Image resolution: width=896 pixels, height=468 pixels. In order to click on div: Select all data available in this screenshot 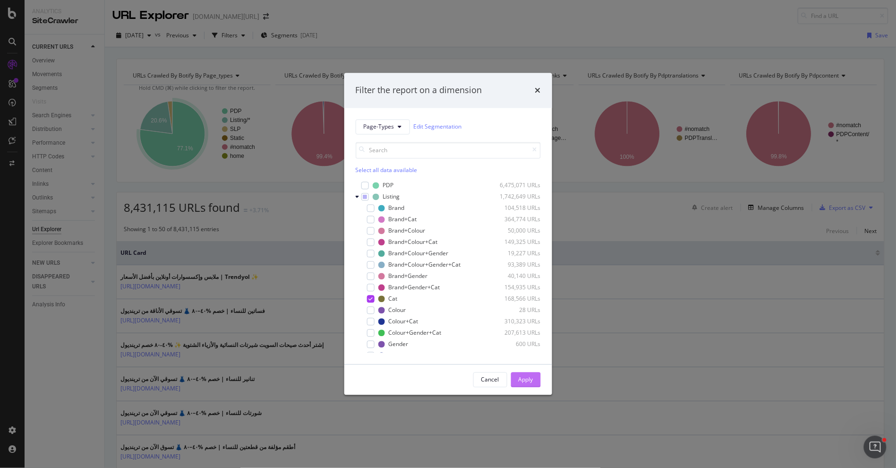, I will do `click(448, 170)`.